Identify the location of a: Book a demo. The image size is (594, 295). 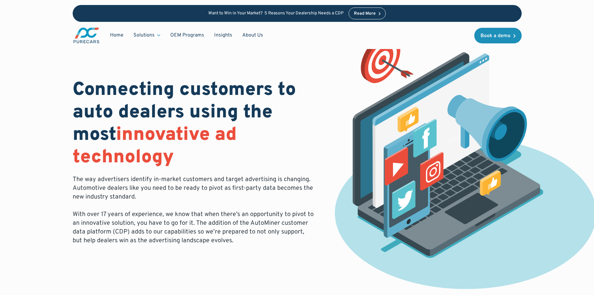
(498, 36).